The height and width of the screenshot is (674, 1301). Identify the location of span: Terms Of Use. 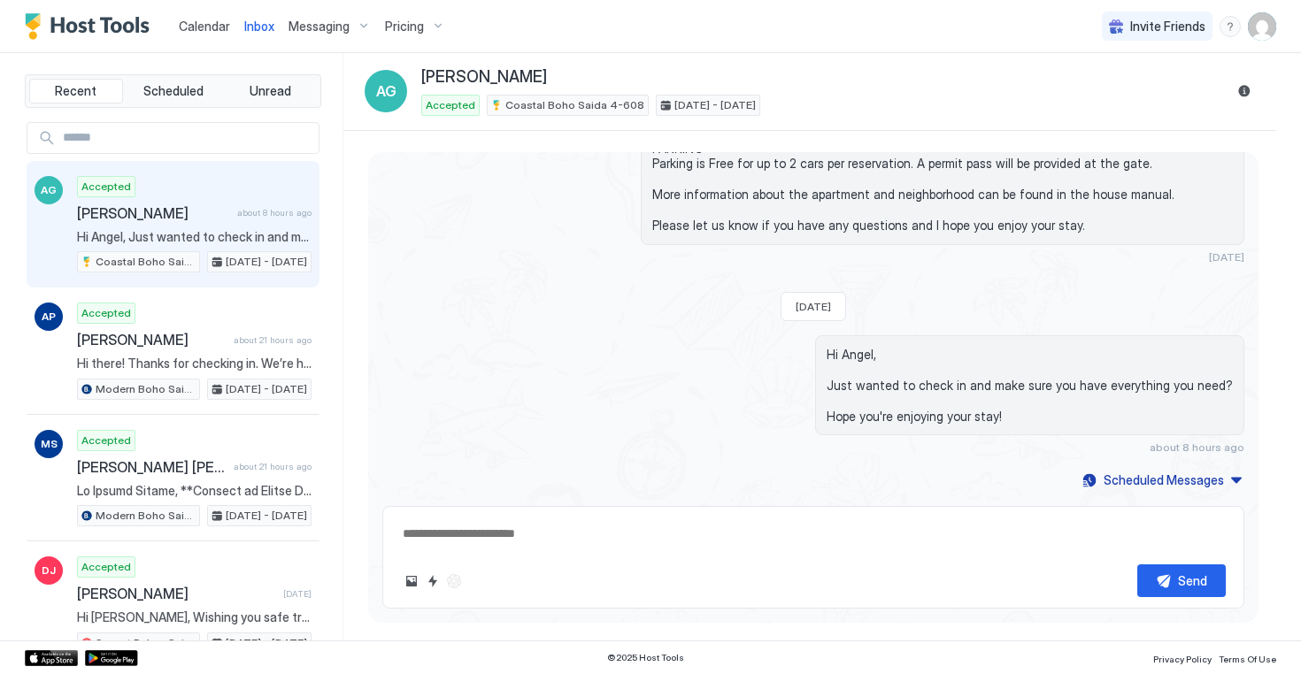
(1247, 659).